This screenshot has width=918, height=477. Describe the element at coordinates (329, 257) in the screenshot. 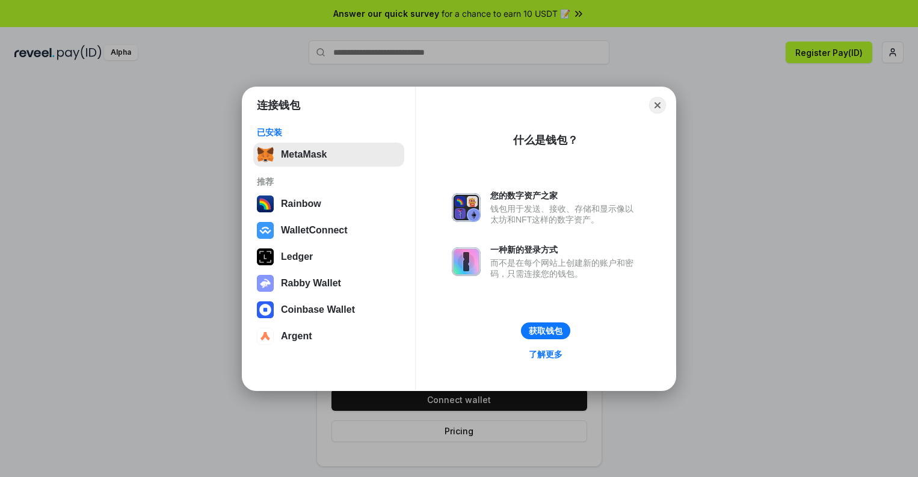

I see `button: Ledger` at that location.